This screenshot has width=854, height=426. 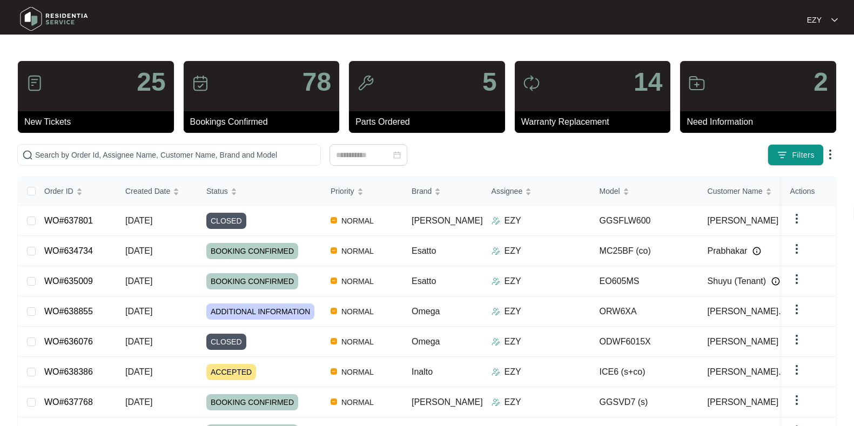 What do you see at coordinates (424, 251) in the screenshot?
I see `span: Esatto` at bounding box center [424, 251].